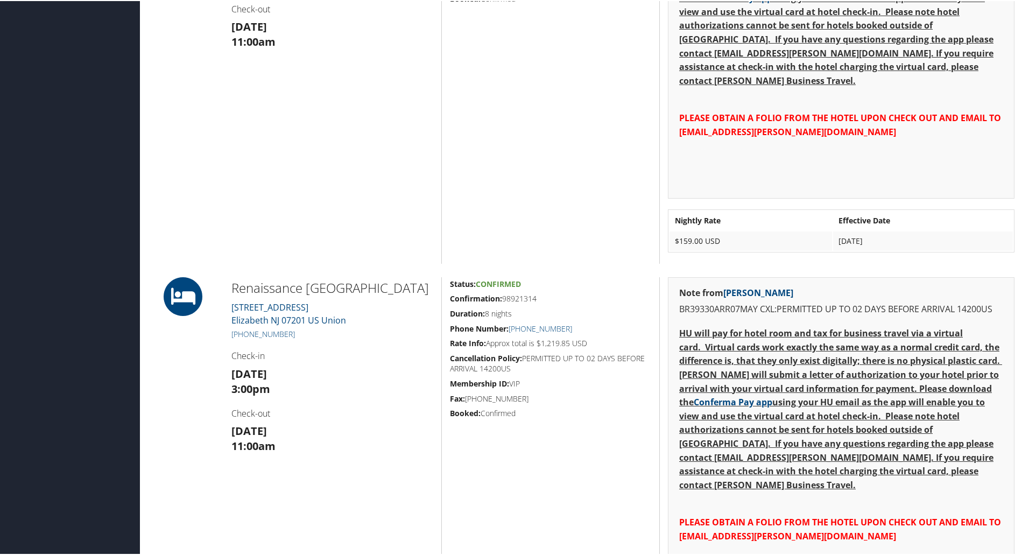 This screenshot has height=555, width=1029. I want to click on strong: Membership ID:, so click(480, 382).